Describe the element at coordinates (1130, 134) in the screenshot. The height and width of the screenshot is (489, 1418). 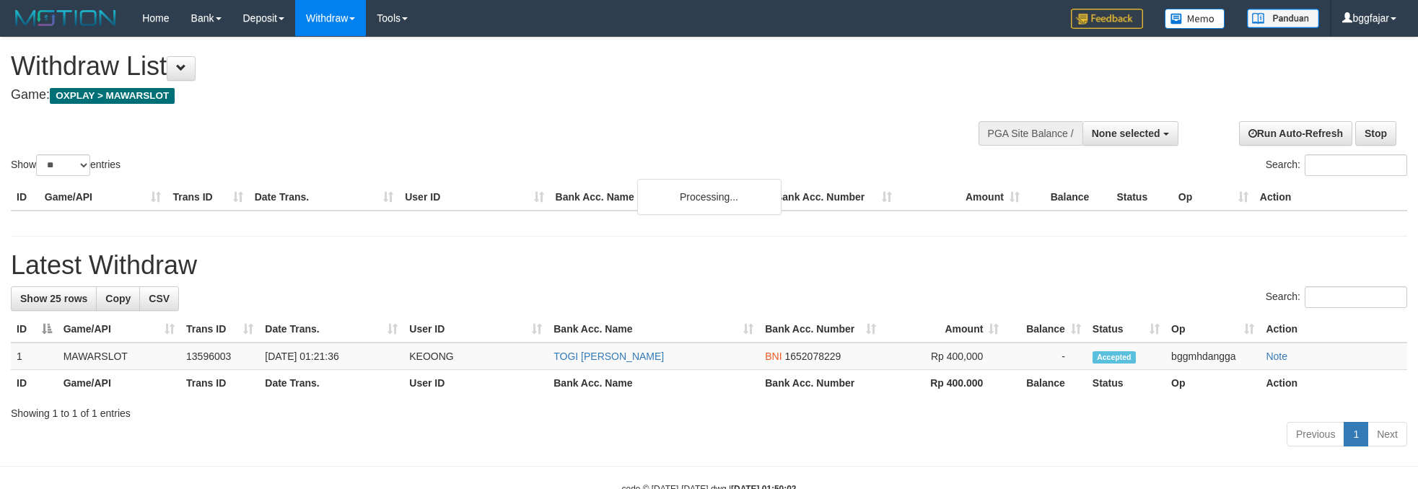
I see `button: None selected` at that location.